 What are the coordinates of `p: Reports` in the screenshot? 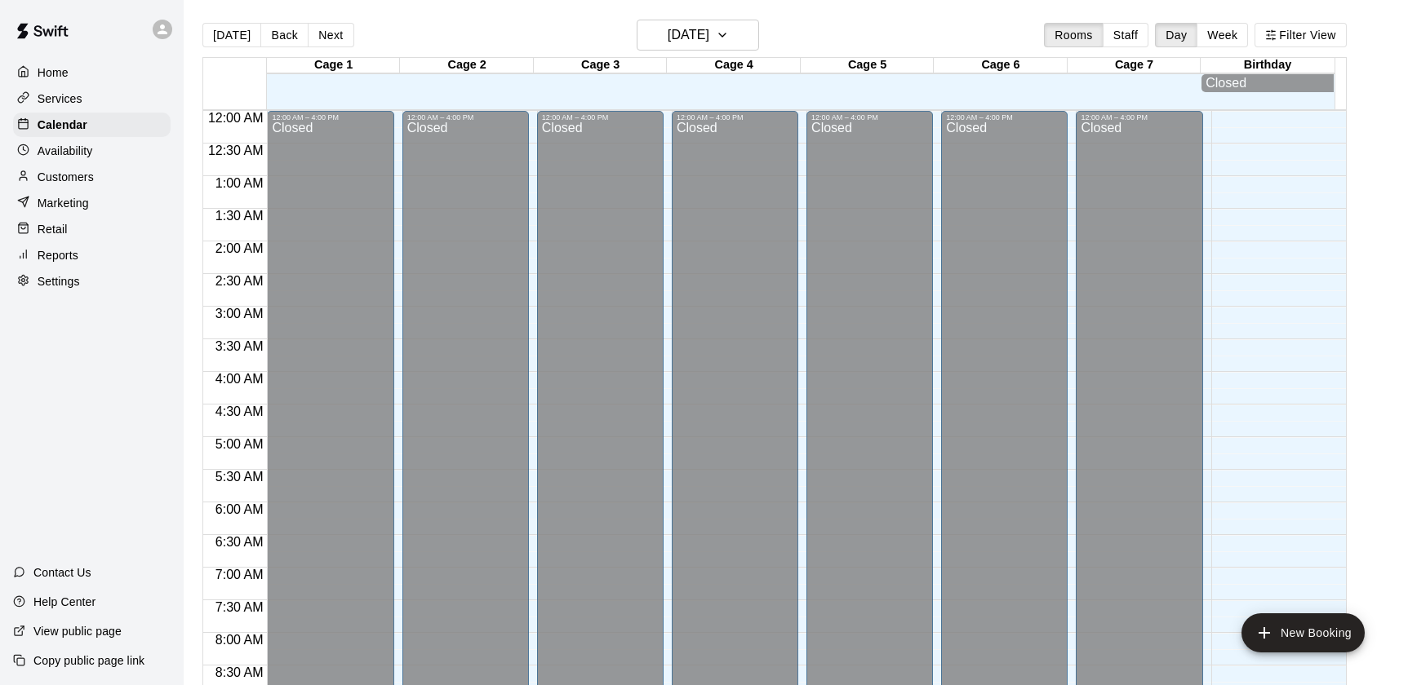 It's located at (58, 255).